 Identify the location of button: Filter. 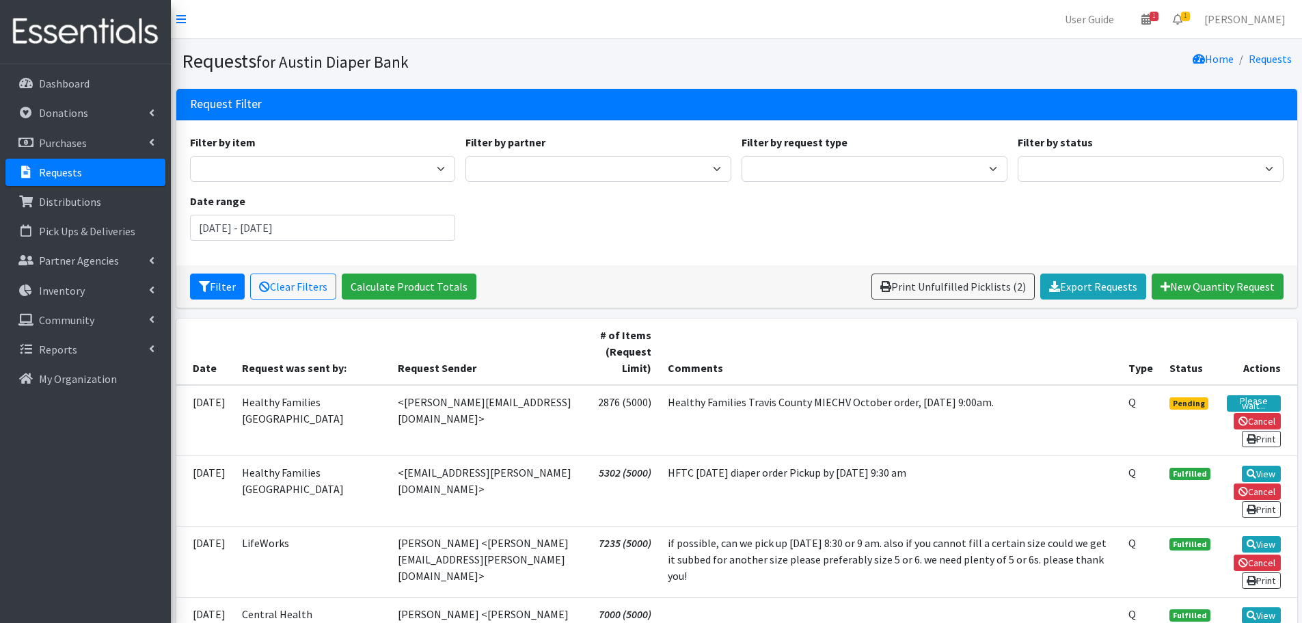
(217, 286).